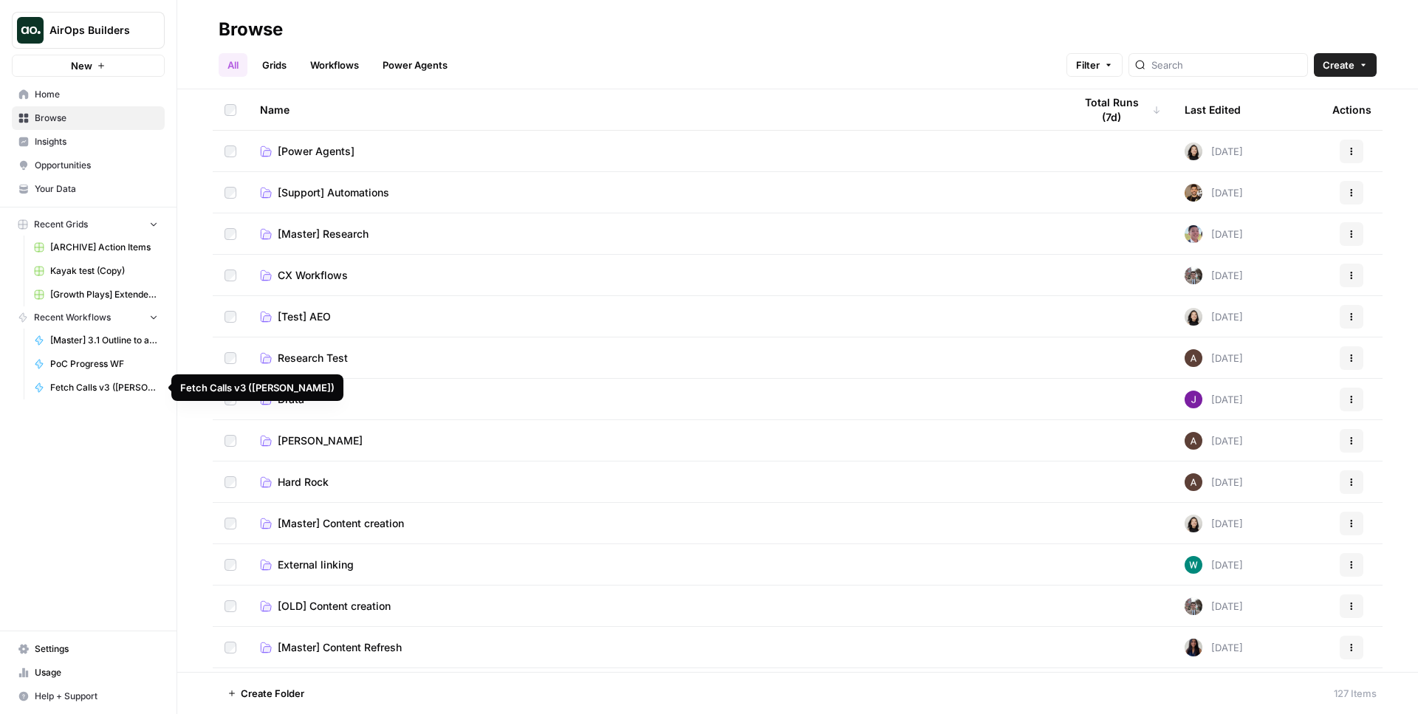 The width and height of the screenshot is (1418, 714). What do you see at coordinates (655, 648) in the screenshot?
I see `a: [Master] Content Refresh` at bounding box center [655, 648].